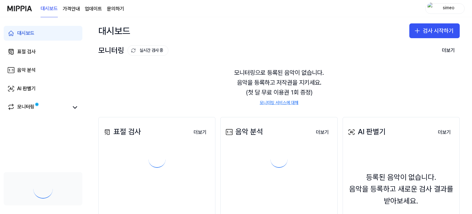  I want to click on a: 모니터링, so click(38, 107).